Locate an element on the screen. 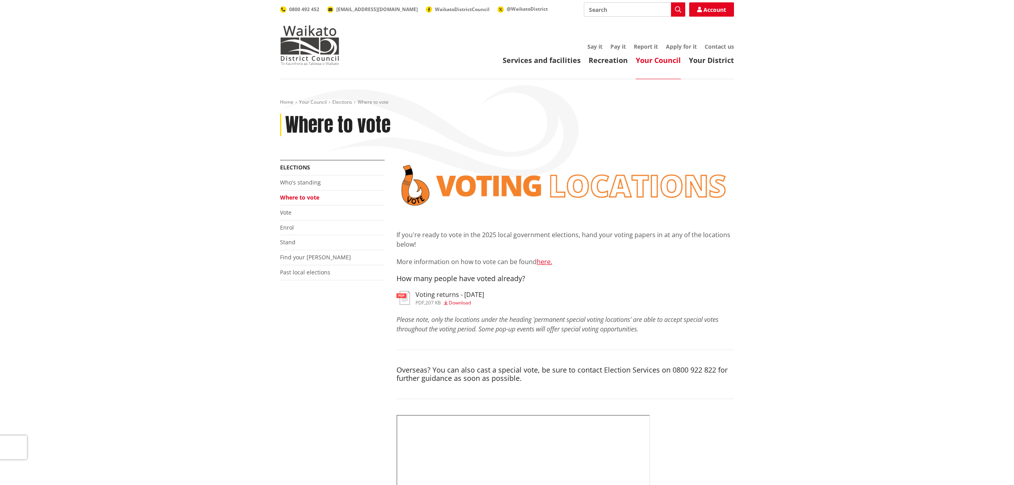  nav: breadcrumb is located at coordinates (507, 102).